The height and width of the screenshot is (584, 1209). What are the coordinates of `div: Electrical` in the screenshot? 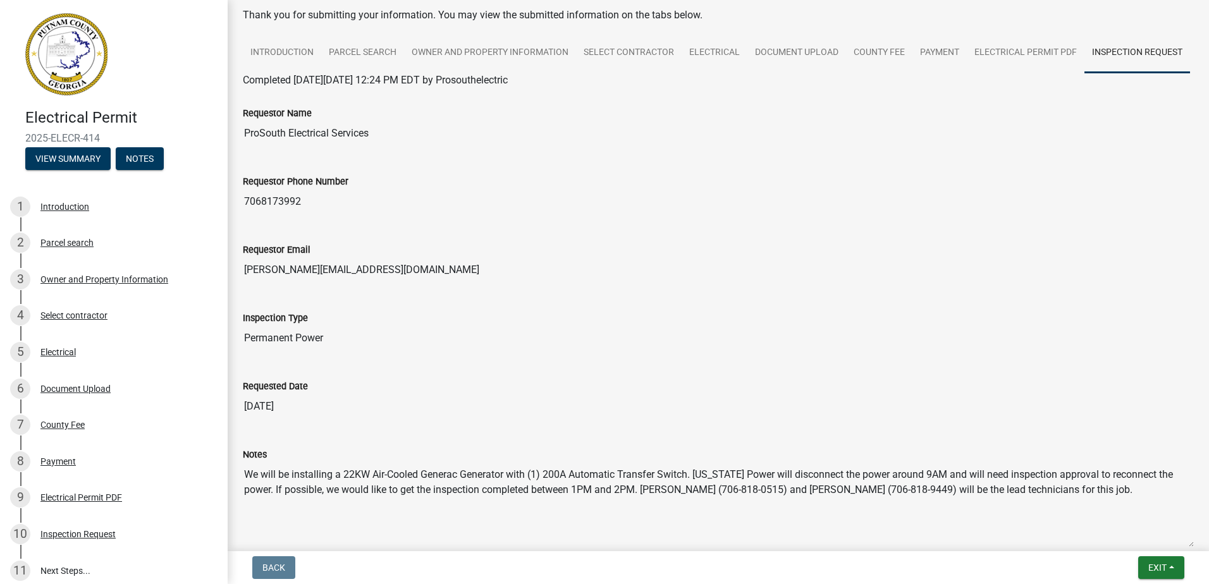 It's located at (58, 352).